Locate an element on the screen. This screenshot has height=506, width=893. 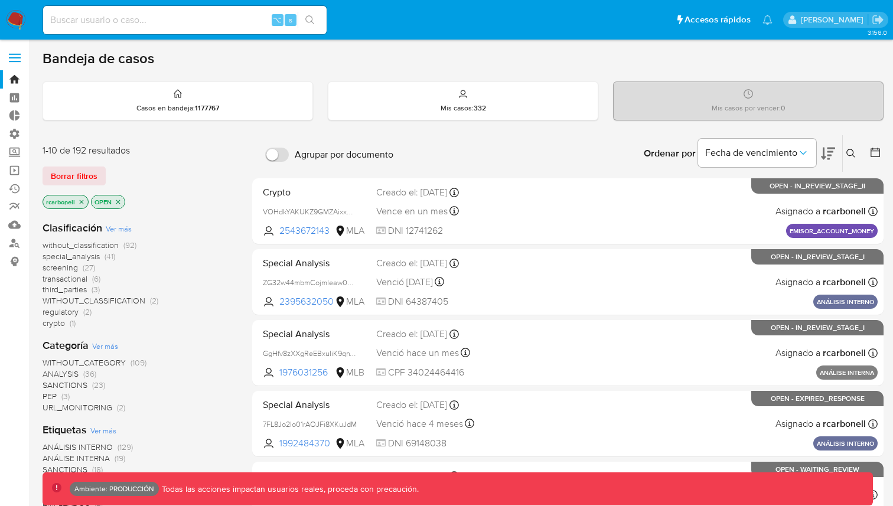
p: Todas las acciones impactan usuarios reales, proceda con precaución. is located at coordinates (289, 489).